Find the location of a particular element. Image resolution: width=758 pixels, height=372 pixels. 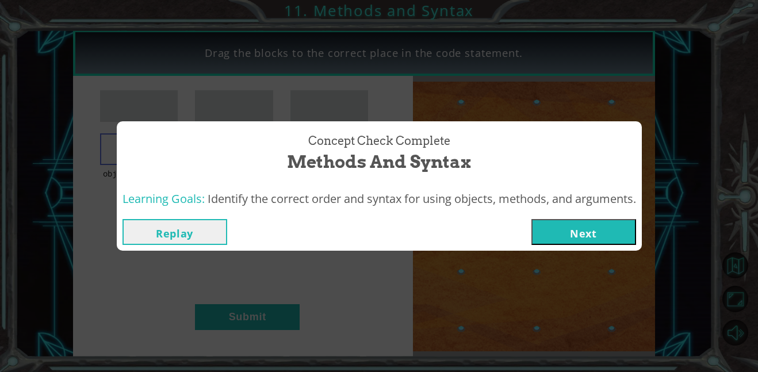

button: Replay is located at coordinates (175, 232).